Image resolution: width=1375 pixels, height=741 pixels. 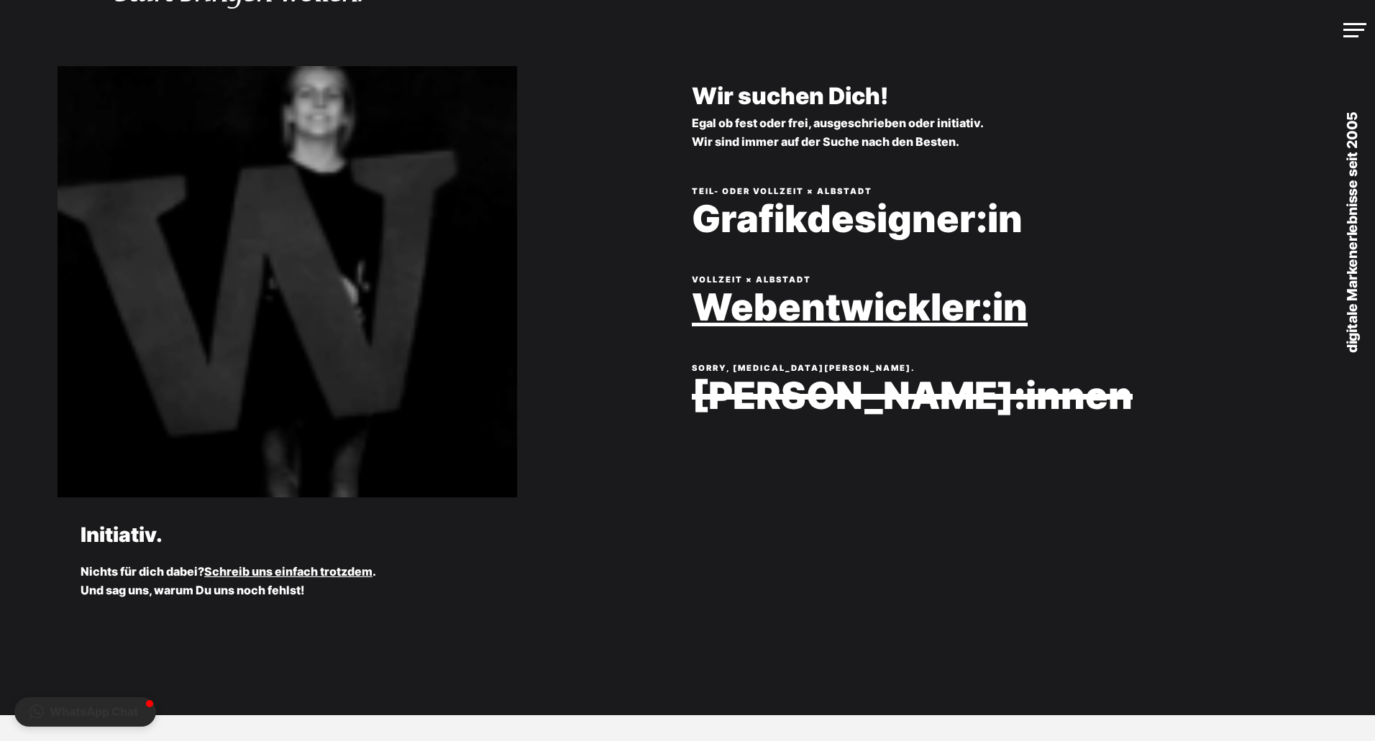 I want to click on a: Grafikdesigner:in, so click(x=1015, y=219).